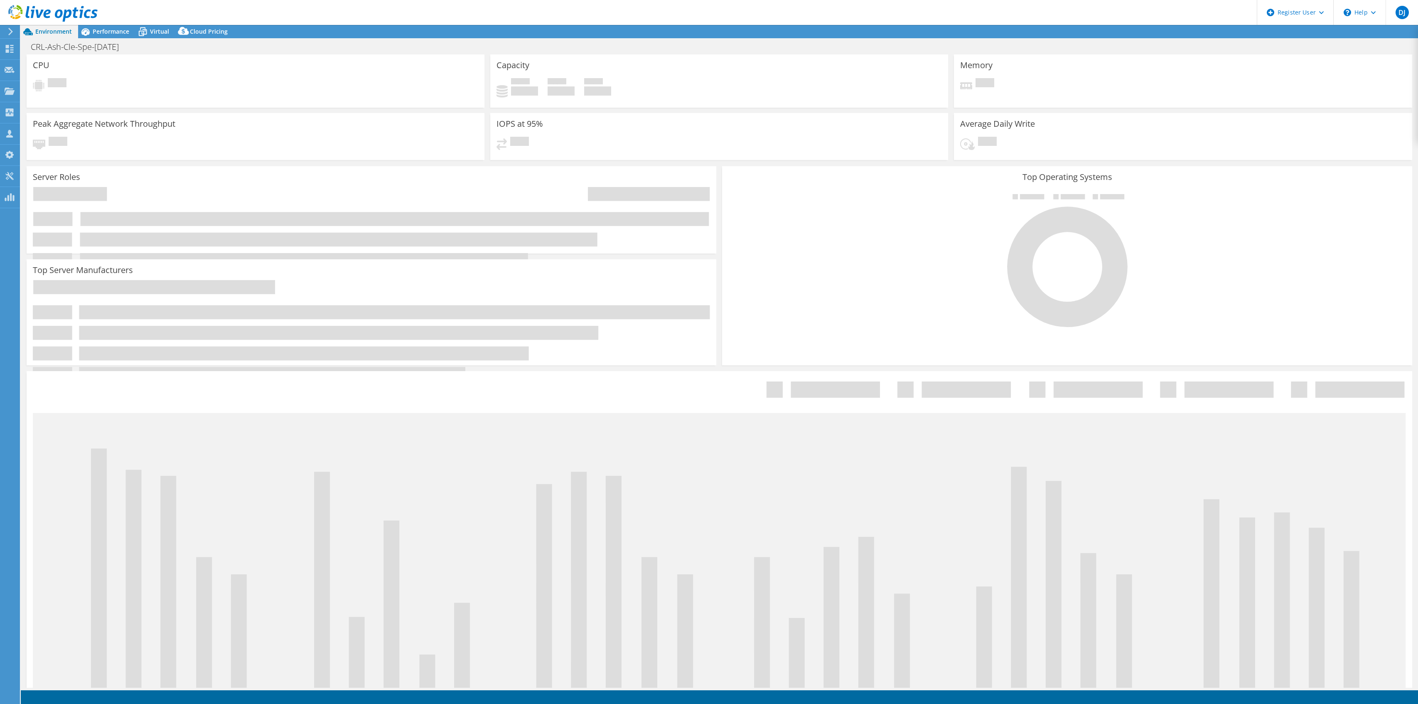 The width and height of the screenshot is (1418, 704). What do you see at coordinates (83, 270) in the screenshot?
I see `h3: Top Server Manufacturers` at bounding box center [83, 270].